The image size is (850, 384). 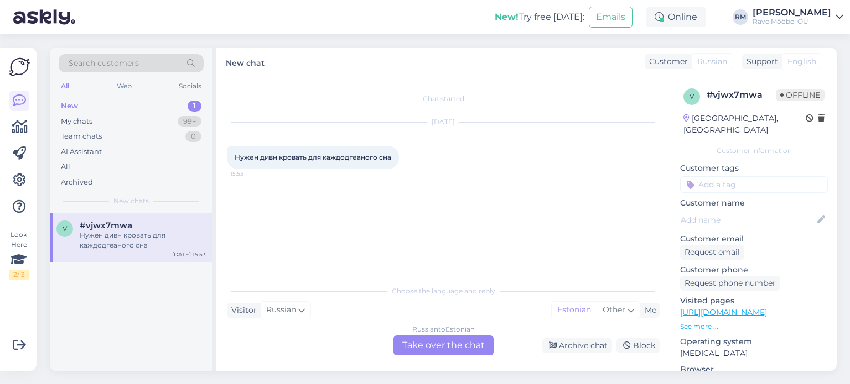 What do you see at coordinates (753, 301) in the screenshot?
I see `p: Visited pages` at bounding box center [753, 301].